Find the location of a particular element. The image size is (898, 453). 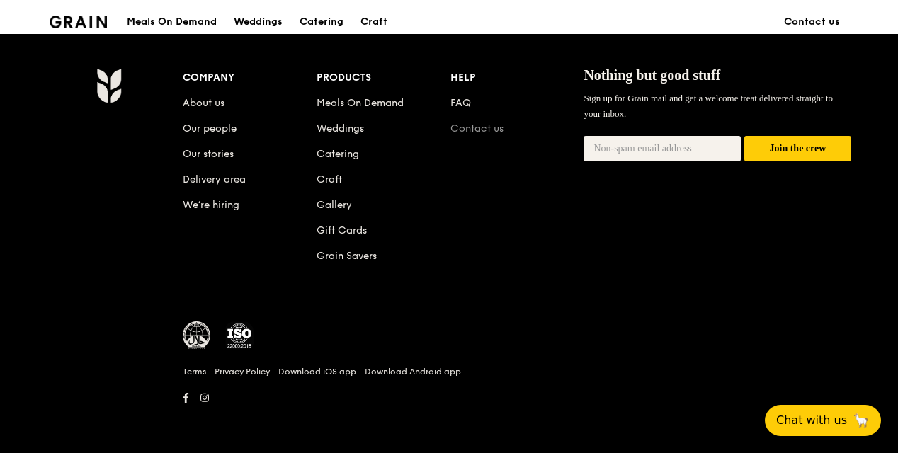

a: Our stories is located at coordinates (208, 154).